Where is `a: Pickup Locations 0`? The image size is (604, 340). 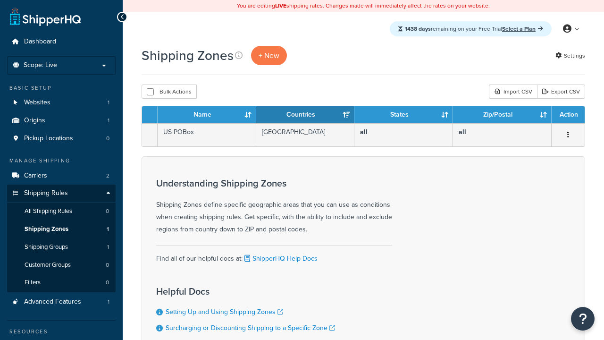
a: Pickup Locations 0 is located at coordinates (61, 138).